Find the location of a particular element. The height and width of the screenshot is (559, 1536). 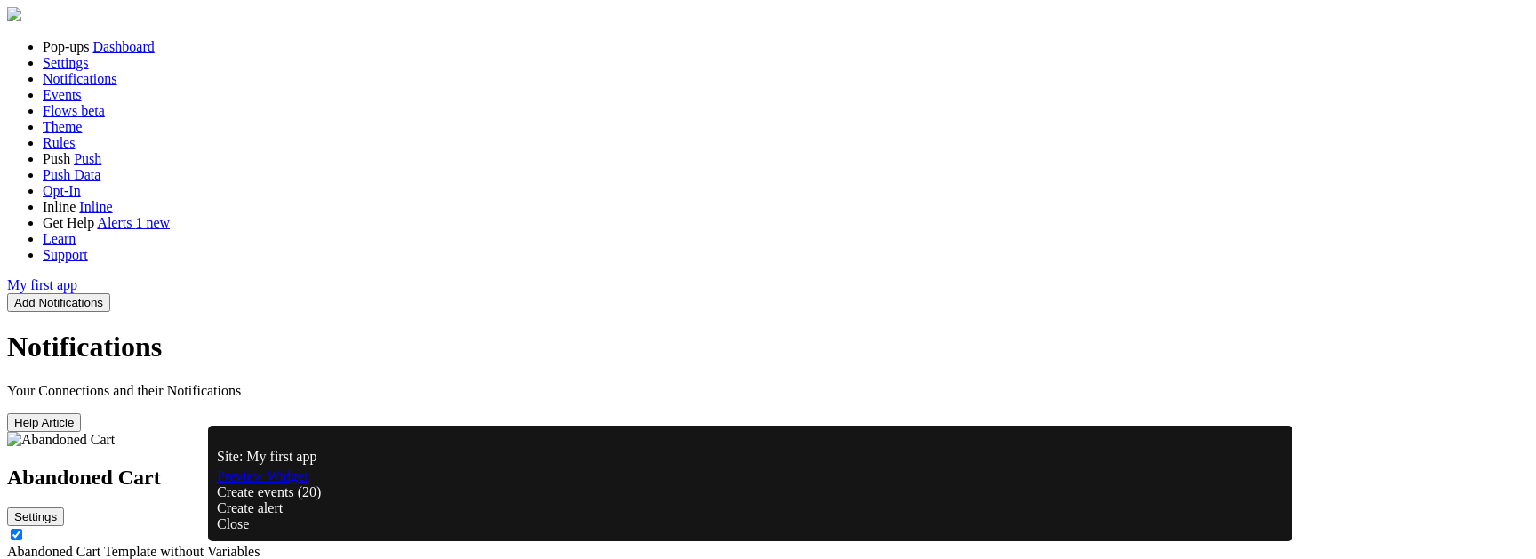

a: Support is located at coordinates (65, 254).